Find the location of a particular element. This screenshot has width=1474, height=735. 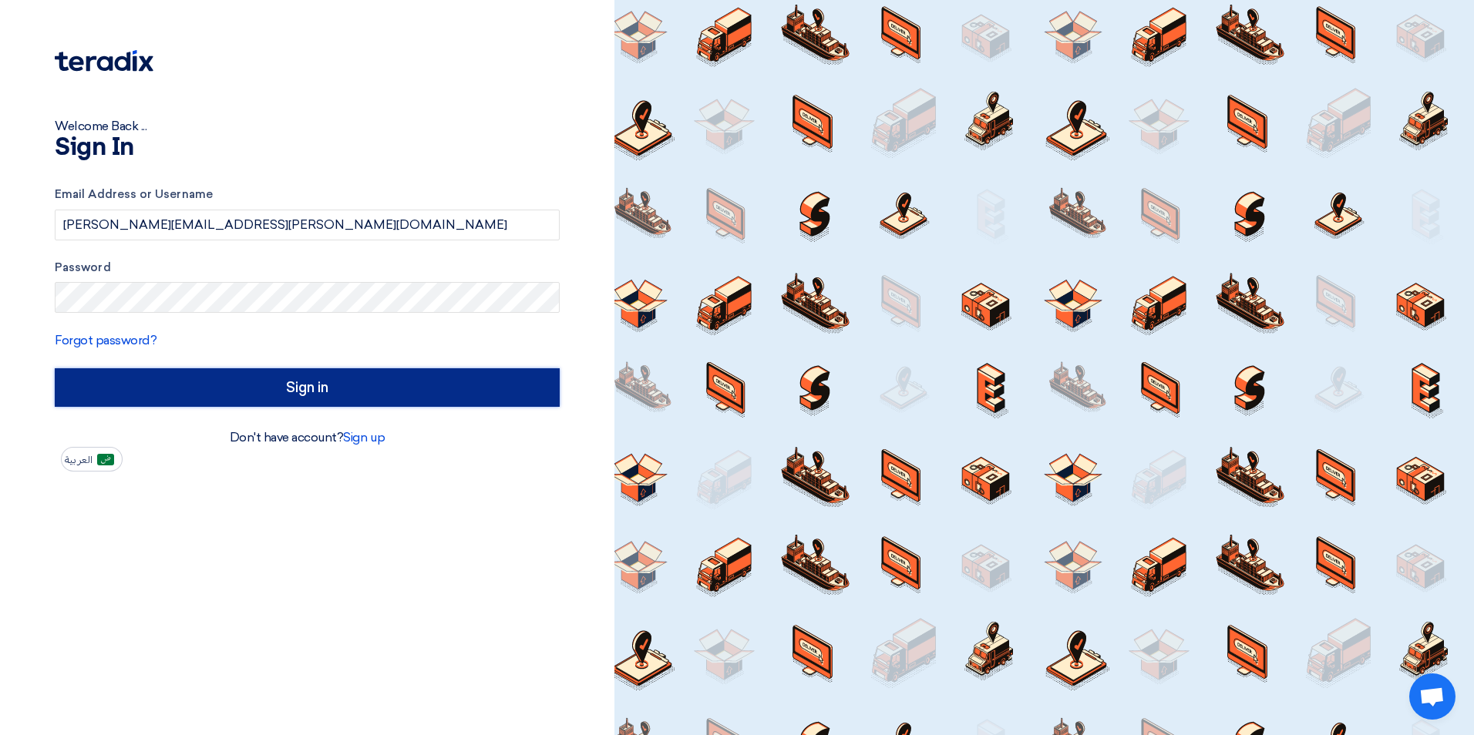

a: Sign up is located at coordinates (364, 437).